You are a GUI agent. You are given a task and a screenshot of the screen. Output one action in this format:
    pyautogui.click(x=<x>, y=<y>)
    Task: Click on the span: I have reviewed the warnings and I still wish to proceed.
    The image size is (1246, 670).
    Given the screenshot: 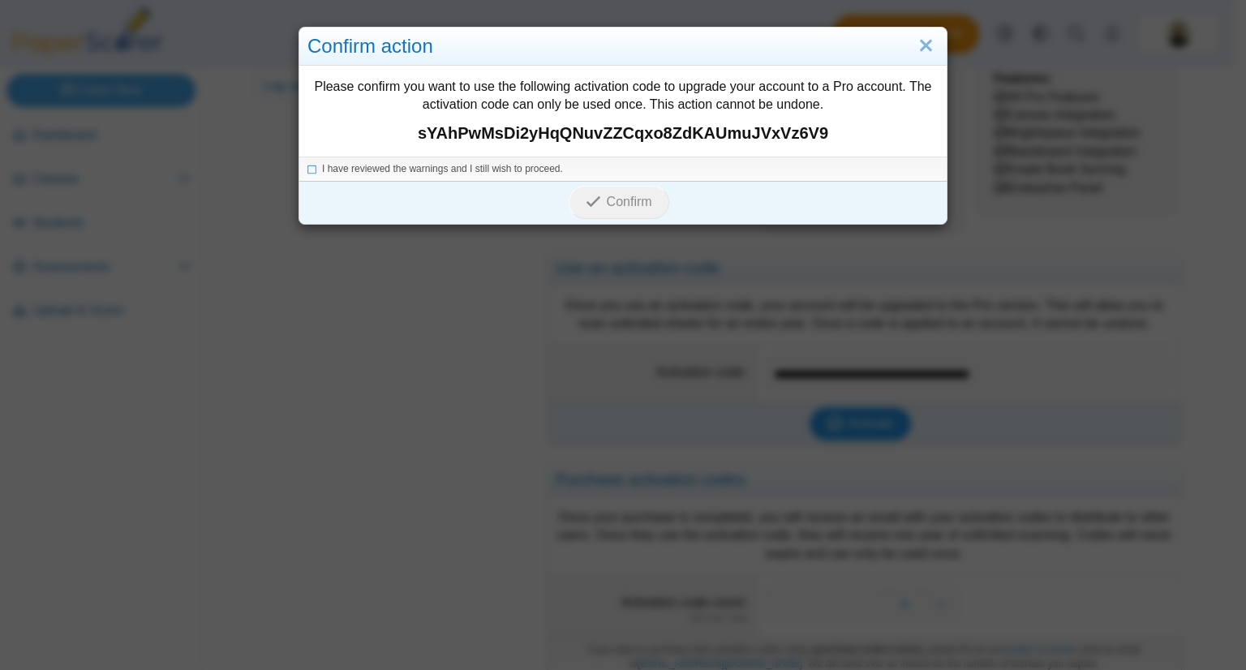 What is the action you would take?
    pyautogui.click(x=442, y=169)
    